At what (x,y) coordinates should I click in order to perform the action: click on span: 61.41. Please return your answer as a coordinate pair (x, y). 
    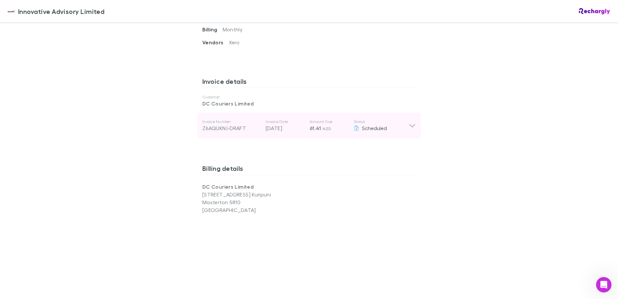
    Looking at the image, I should click on (316, 128).